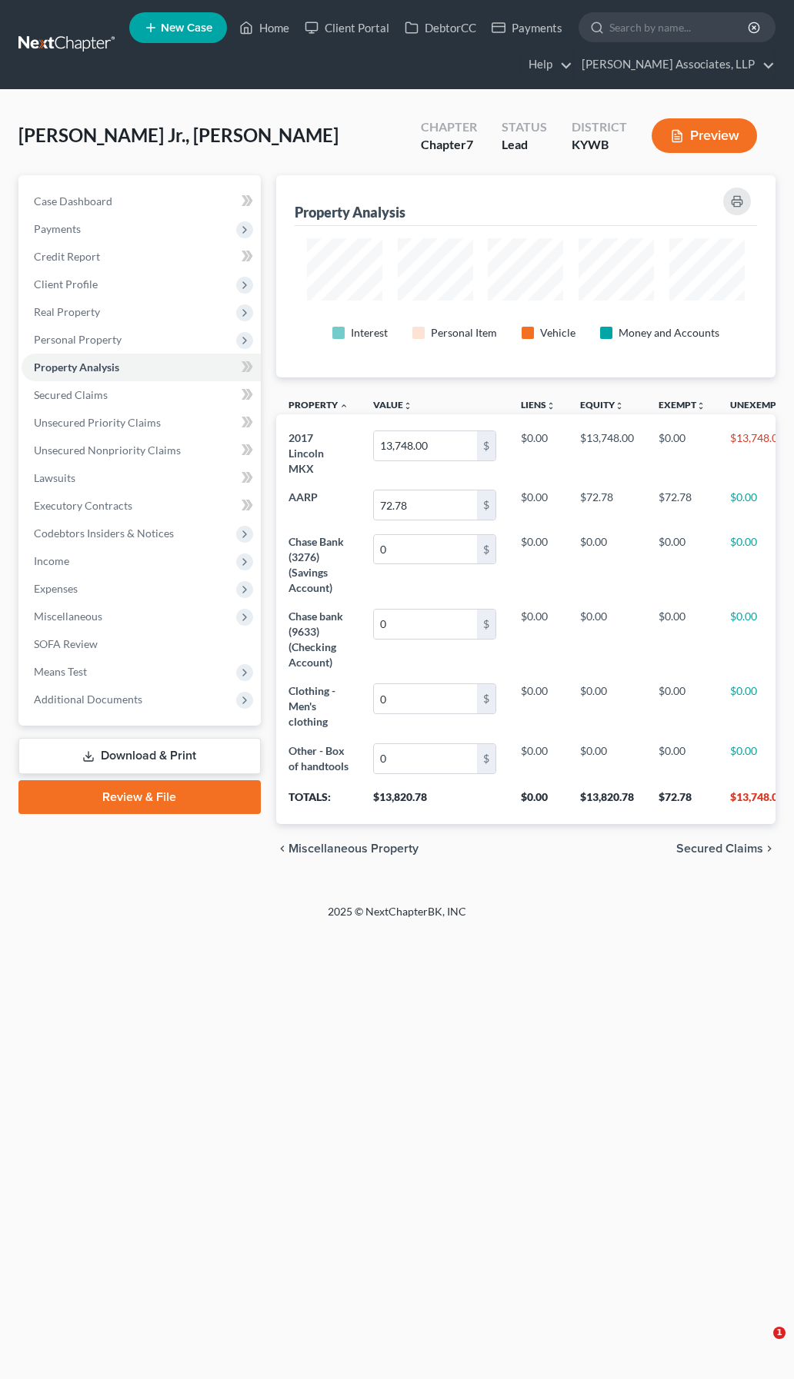 The width and height of the screenshot is (794, 1379). What do you see at coordinates (52, 561) in the screenshot?
I see `span: Income` at bounding box center [52, 561].